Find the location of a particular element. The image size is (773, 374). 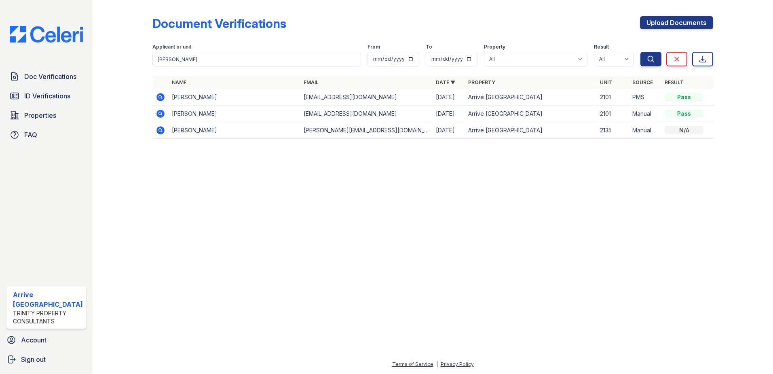

a: Result is located at coordinates (674, 82).